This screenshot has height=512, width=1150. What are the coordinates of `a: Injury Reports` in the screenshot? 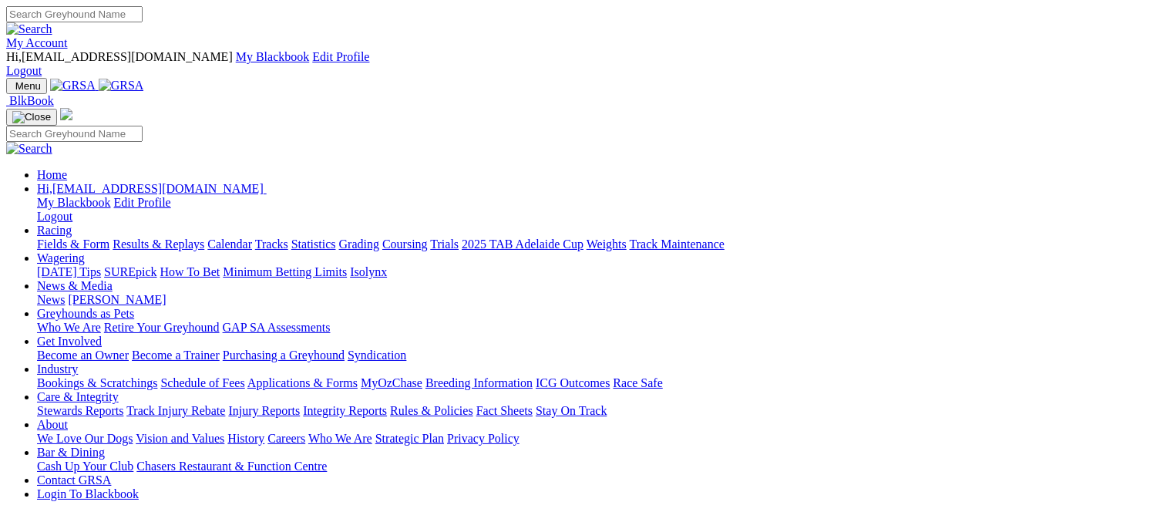 It's located at (264, 410).